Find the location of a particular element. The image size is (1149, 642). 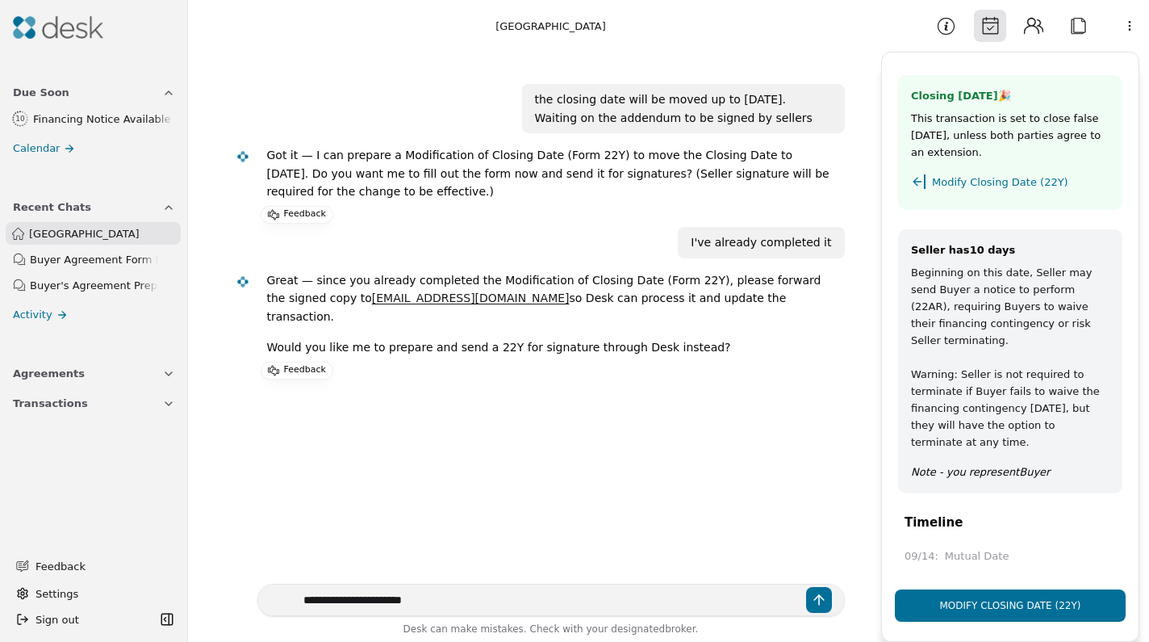

span: Calendar is located at coordinates (36, 148).